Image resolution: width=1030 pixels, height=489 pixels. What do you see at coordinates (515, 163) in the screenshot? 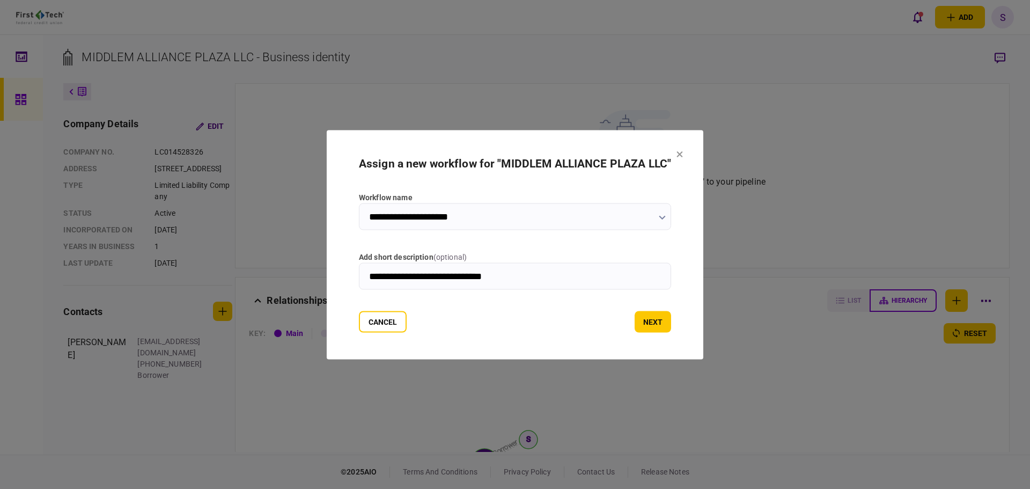
I see `h2: Assign a new workflow for "MIDDLEM ALLIANCE PLAZA LLC"` at bounding box center [515, 163].